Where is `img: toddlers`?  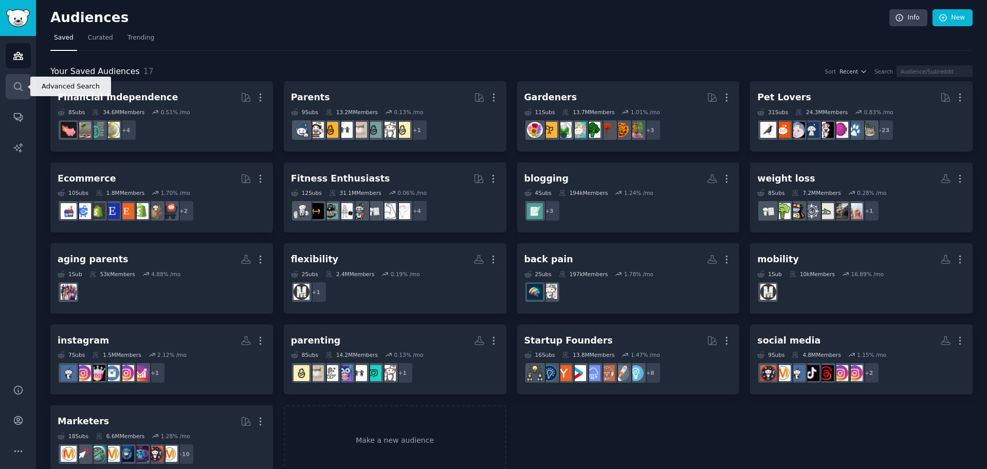
img: toddlers is located at coordinates (359, 373).